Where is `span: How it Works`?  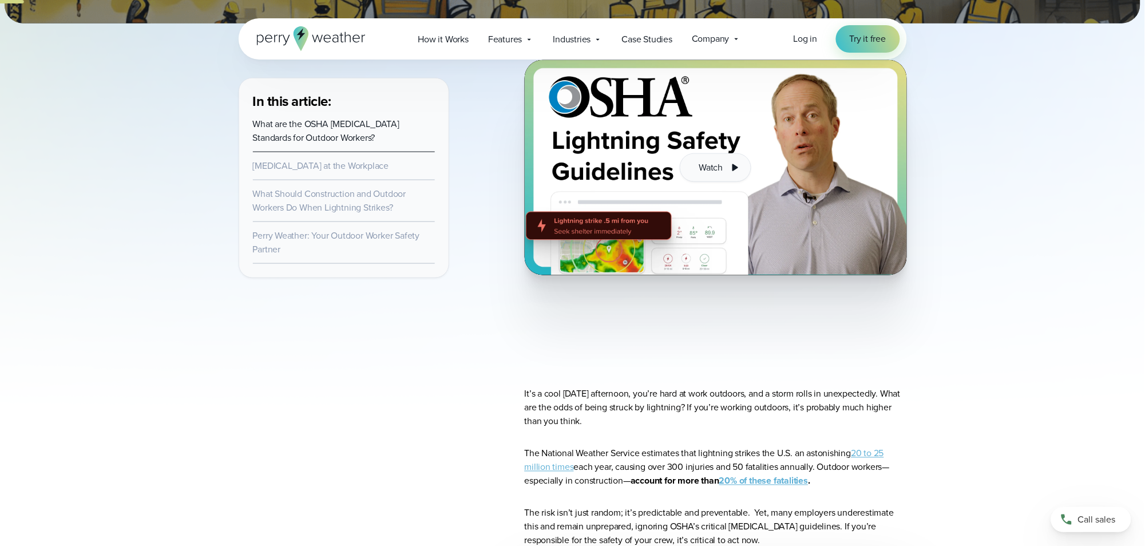 span: How it Works is located at coordinates (444, 39).